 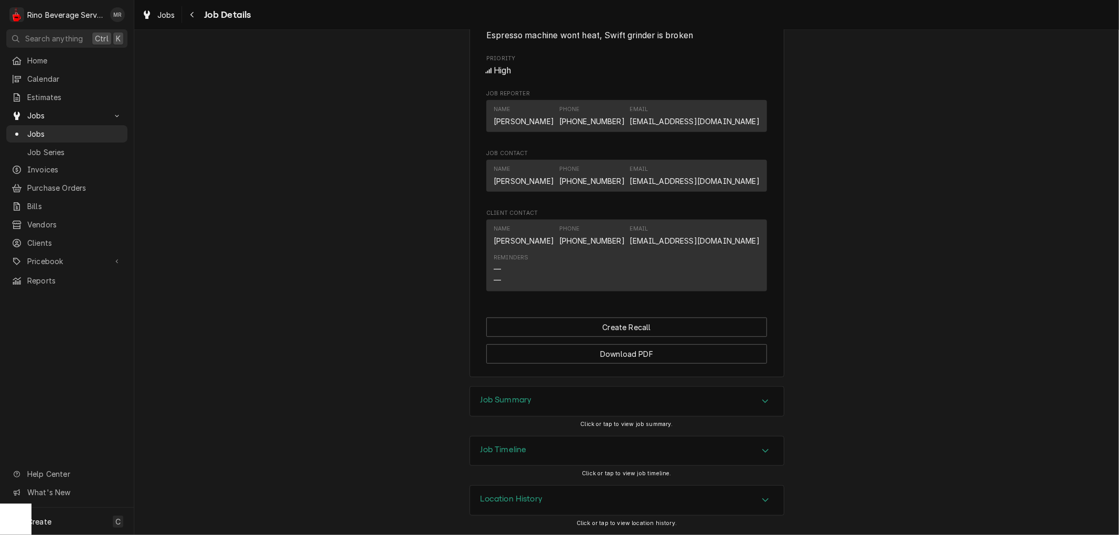 What do you see at coordinates (67, 224) in the screenshot?
I see `a: Vendors` at bounding box center [67, 224].